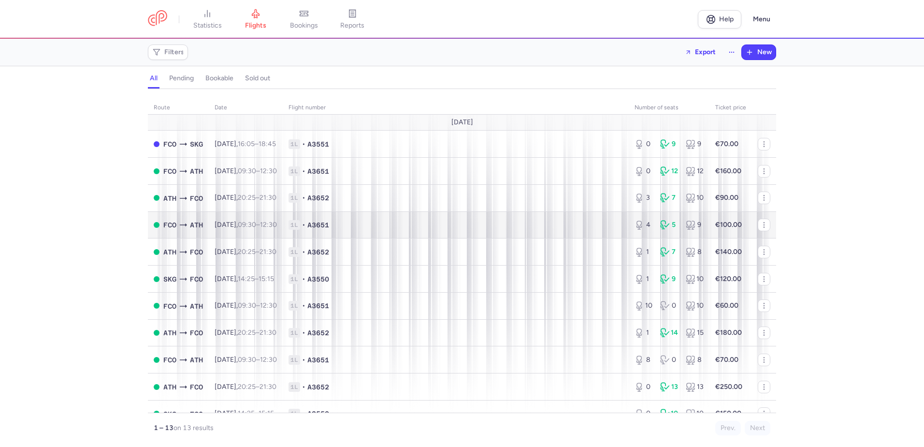 This screenshot has height=447, width=924. Describe the element at coordinates (729, 386) in the screenshot. I see `strong: €250.00` at that location.